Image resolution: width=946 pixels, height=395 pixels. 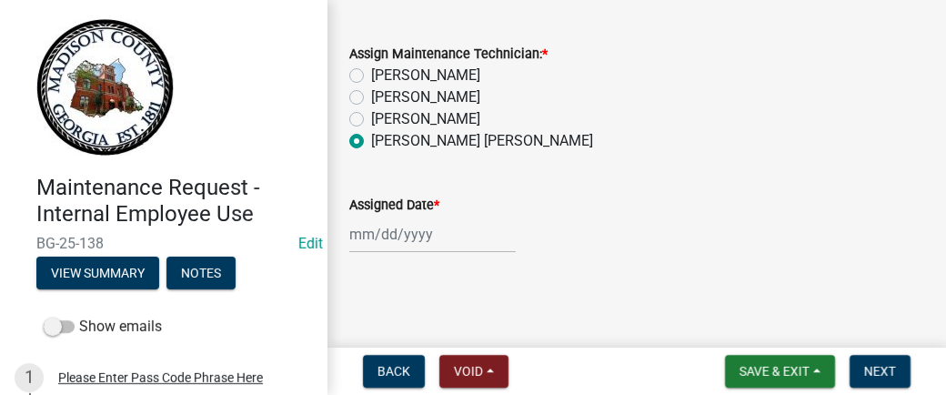 What do you see at coordinates (29, 377) in the screenshot?
I see `div: 1` at bounding box center [29, 377].